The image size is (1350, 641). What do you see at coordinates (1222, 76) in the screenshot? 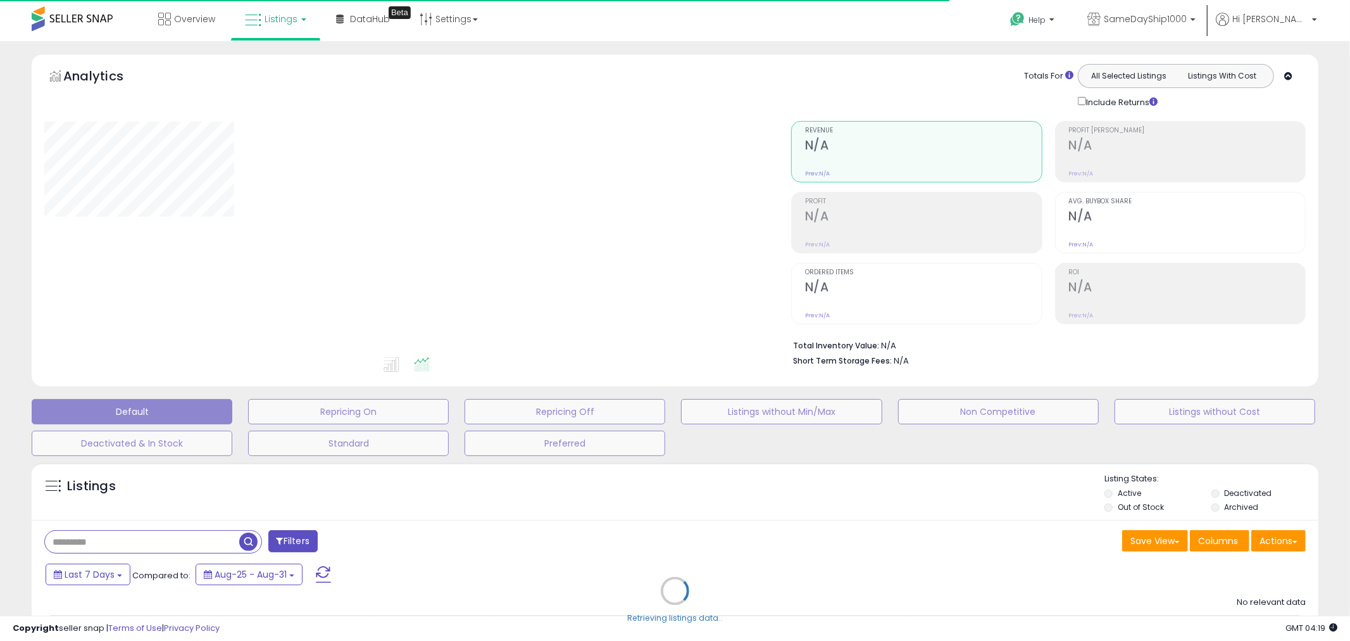
I see `button: Listings With Cost` at bounding box center [1222, 76].